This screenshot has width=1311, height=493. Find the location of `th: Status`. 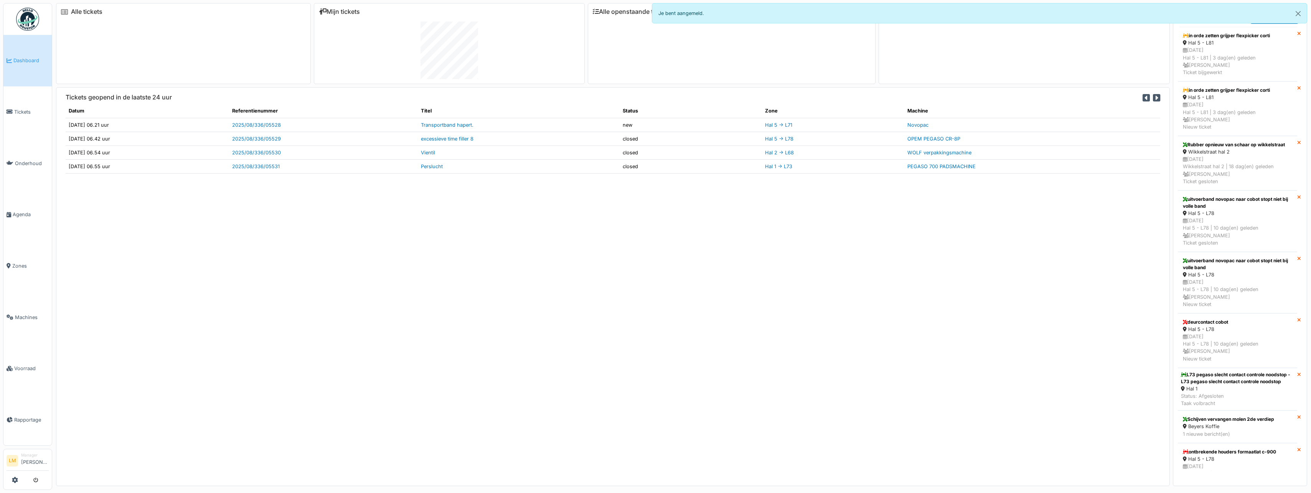

th: Status is located at coordinates (691, 111).